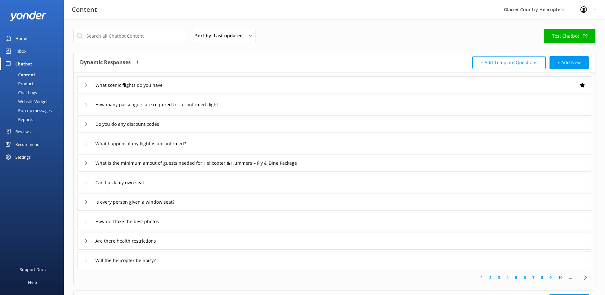  I want to click on div: Support Docs, so click(33, 269).